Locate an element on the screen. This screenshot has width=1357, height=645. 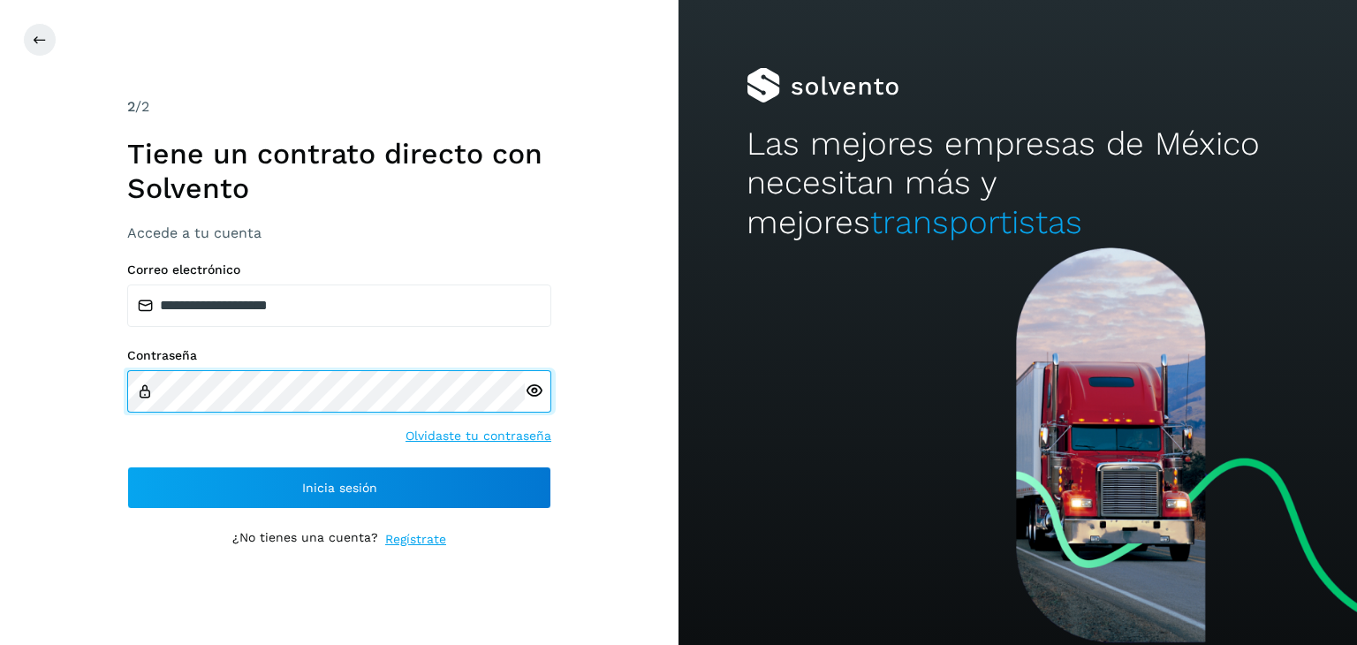
span: Inicia sesión is located at coordinates (339, 488).